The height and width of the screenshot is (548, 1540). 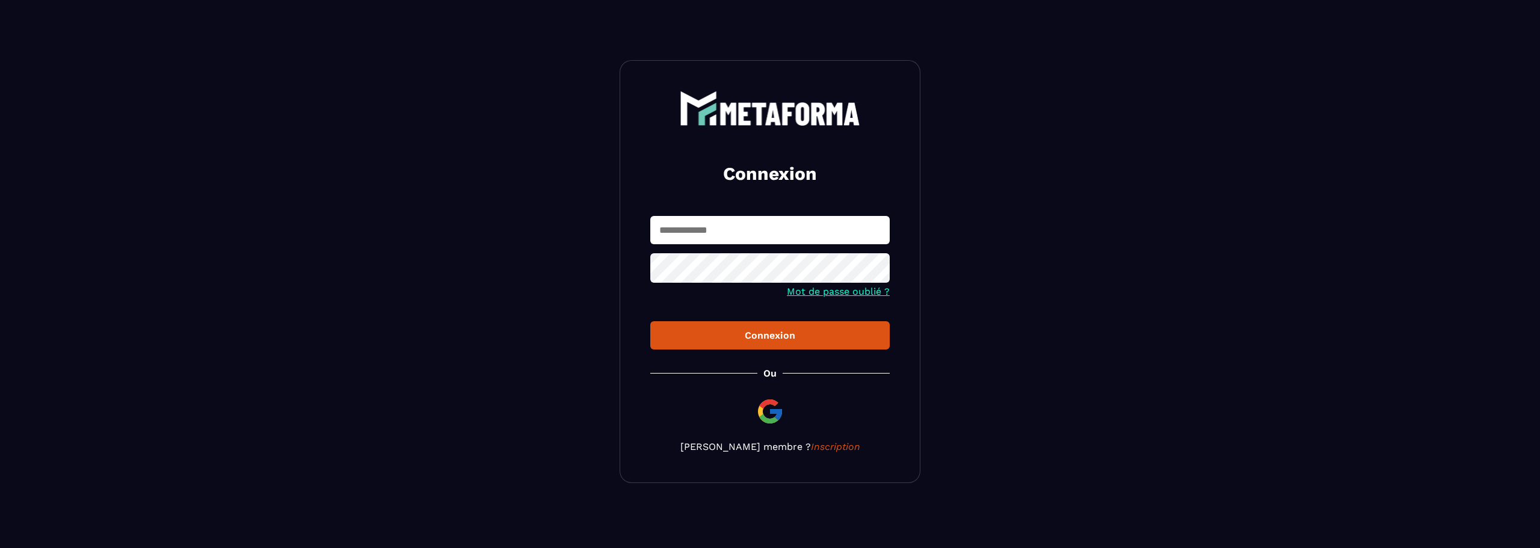 I want to click on img: google, so click(x=770, y=411).